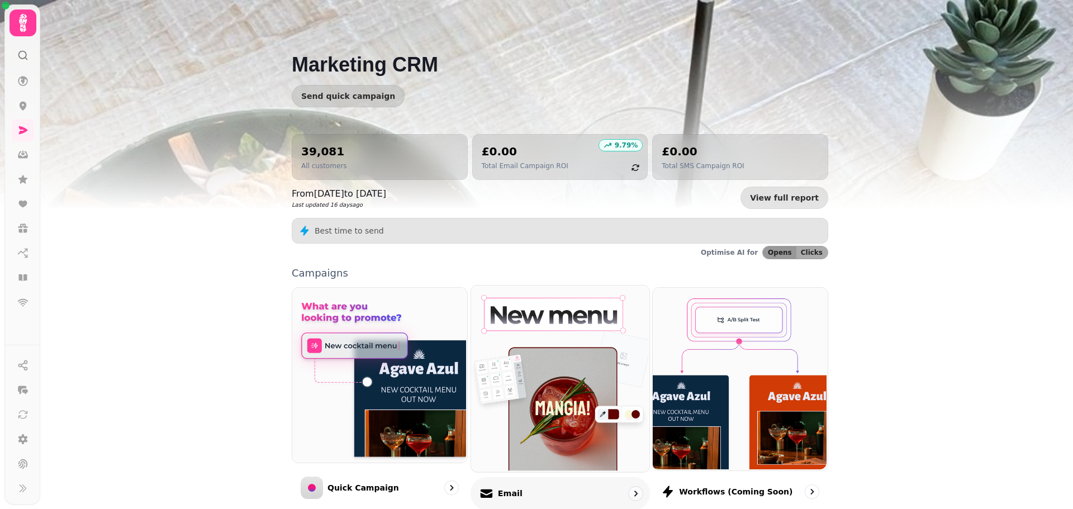  I want to click on p: Quick Campaign, so click(363, 488).